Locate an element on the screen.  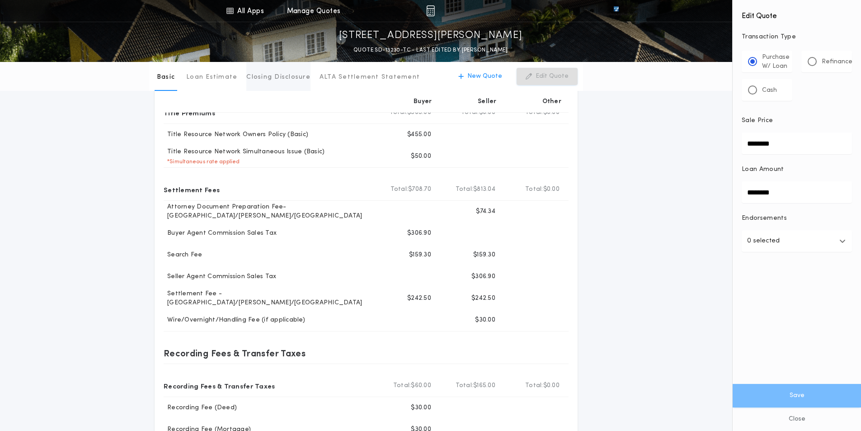
p: Sale Price is located at coordinates (757, 121).